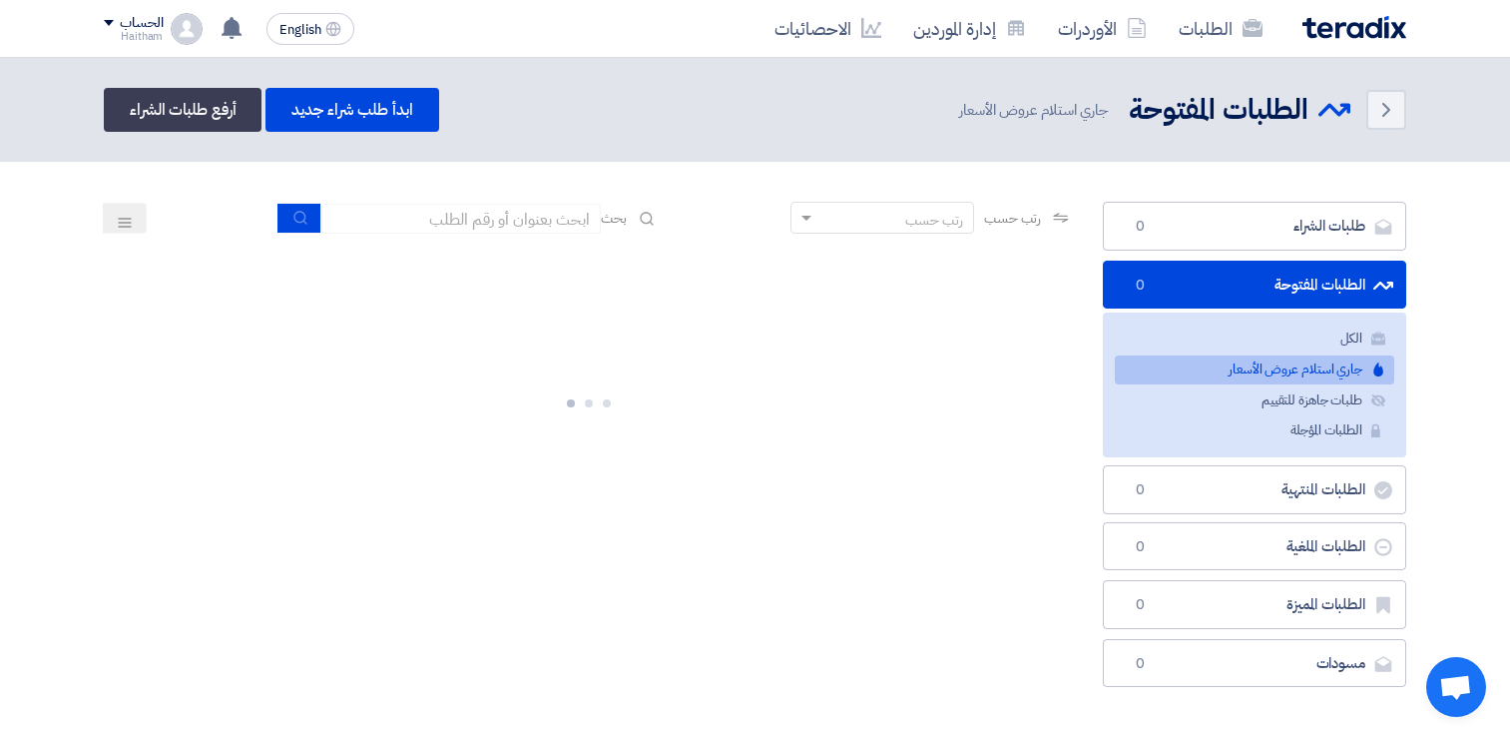 The image size is (1510, 737). What do you see at coordinates (1036, 110) in the screenshot?
I see `span: جاري استلام عروض الأسعار` at bounding box center [1036, 110].